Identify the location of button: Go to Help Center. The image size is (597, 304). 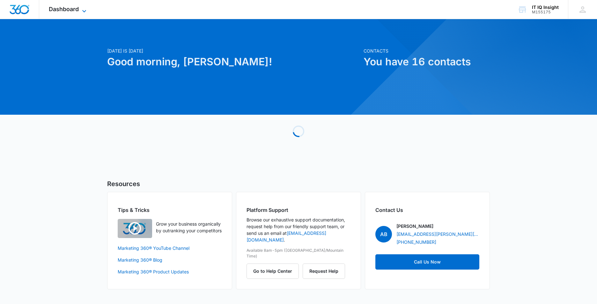
(273, 271).